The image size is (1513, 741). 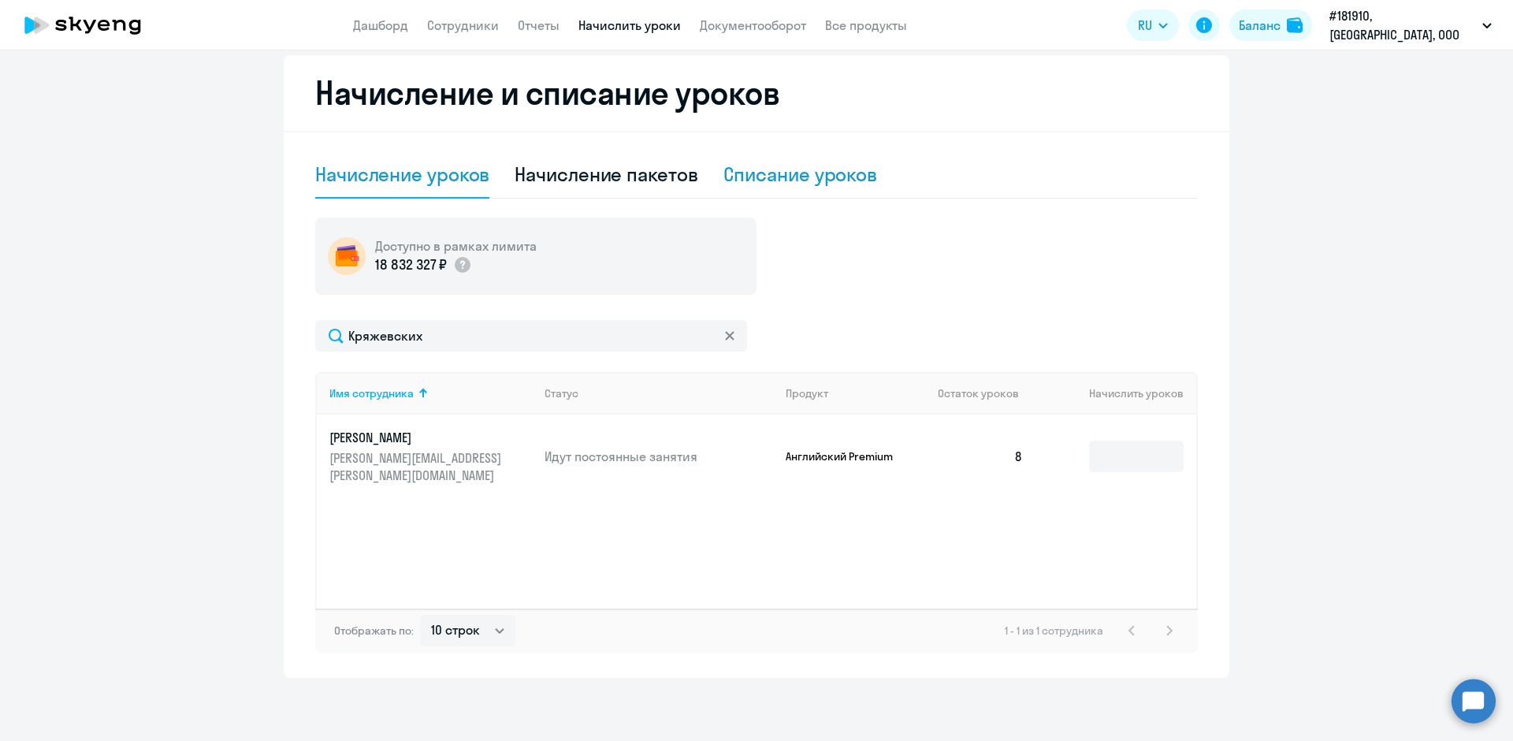 What do you see at coordinates (1259, 25) in the screenshot?
I see `div: Баланс` at bounding box center [1259, 25].